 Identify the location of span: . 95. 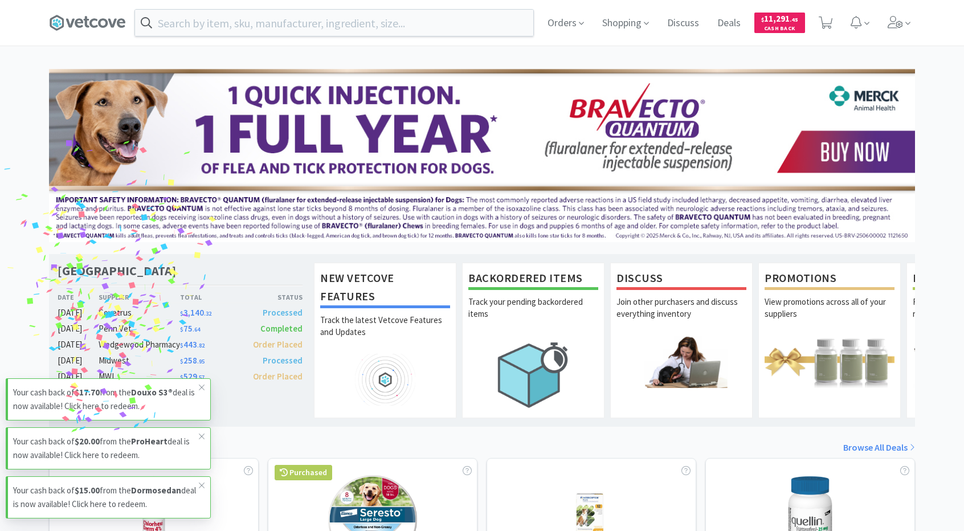
(201, 361).